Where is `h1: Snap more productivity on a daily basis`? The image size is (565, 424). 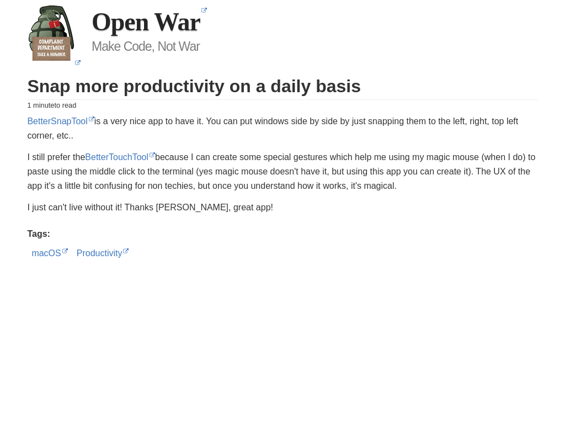 h1: Snap more productivity on a daily basis is located at coordinates (282, 88).